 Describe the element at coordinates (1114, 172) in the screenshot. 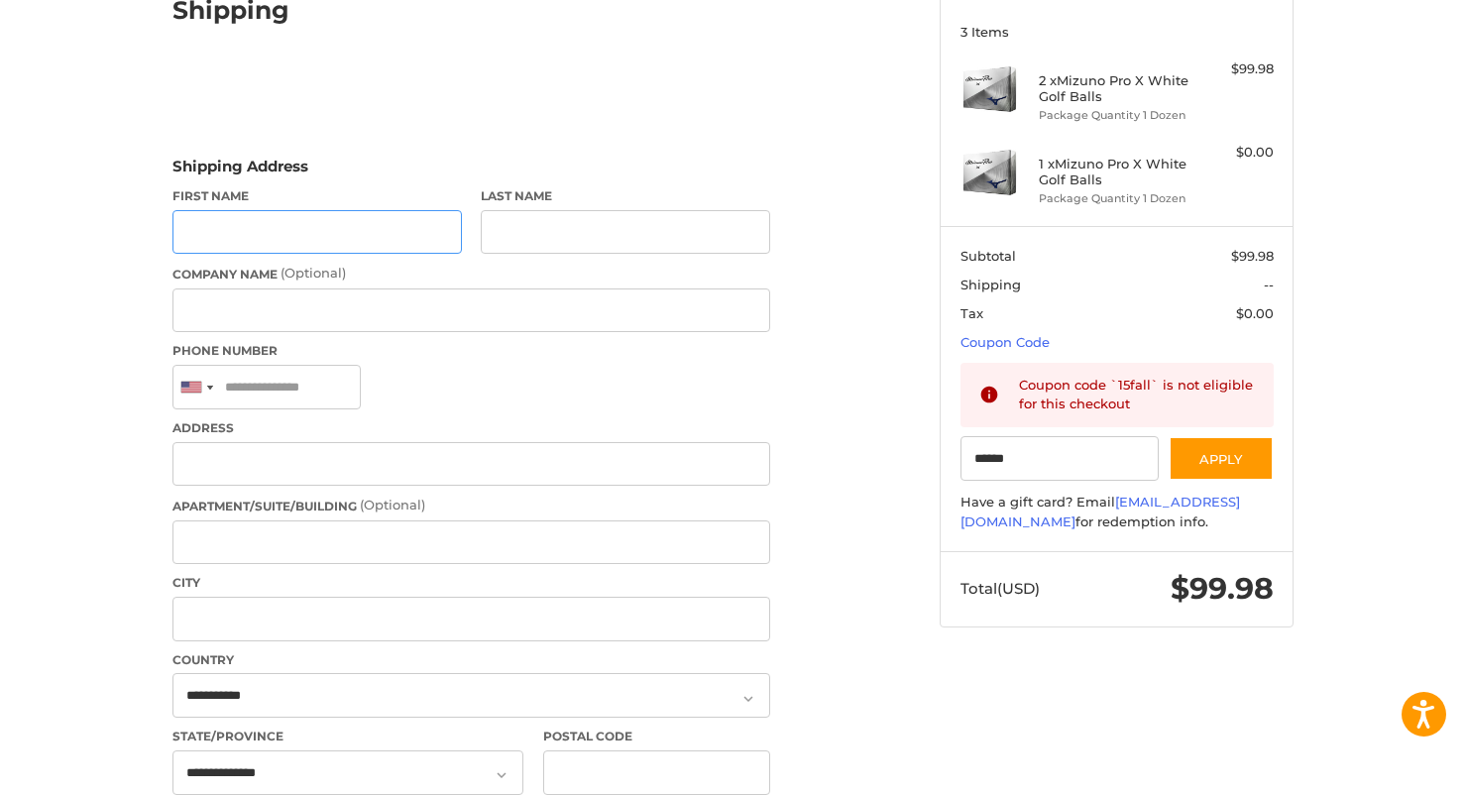

I see `h4: 1 x Mizuno Pro X White Golf Balls` at that location.